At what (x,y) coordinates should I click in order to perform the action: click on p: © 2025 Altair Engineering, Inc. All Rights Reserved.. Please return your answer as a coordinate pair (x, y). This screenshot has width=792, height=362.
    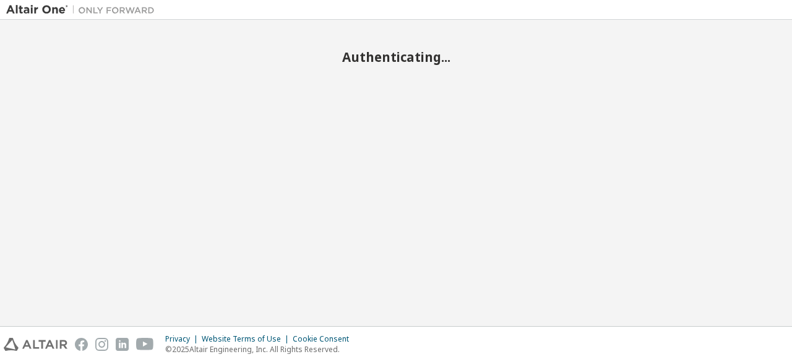
    Looking at the image, I should click on (261, 349).